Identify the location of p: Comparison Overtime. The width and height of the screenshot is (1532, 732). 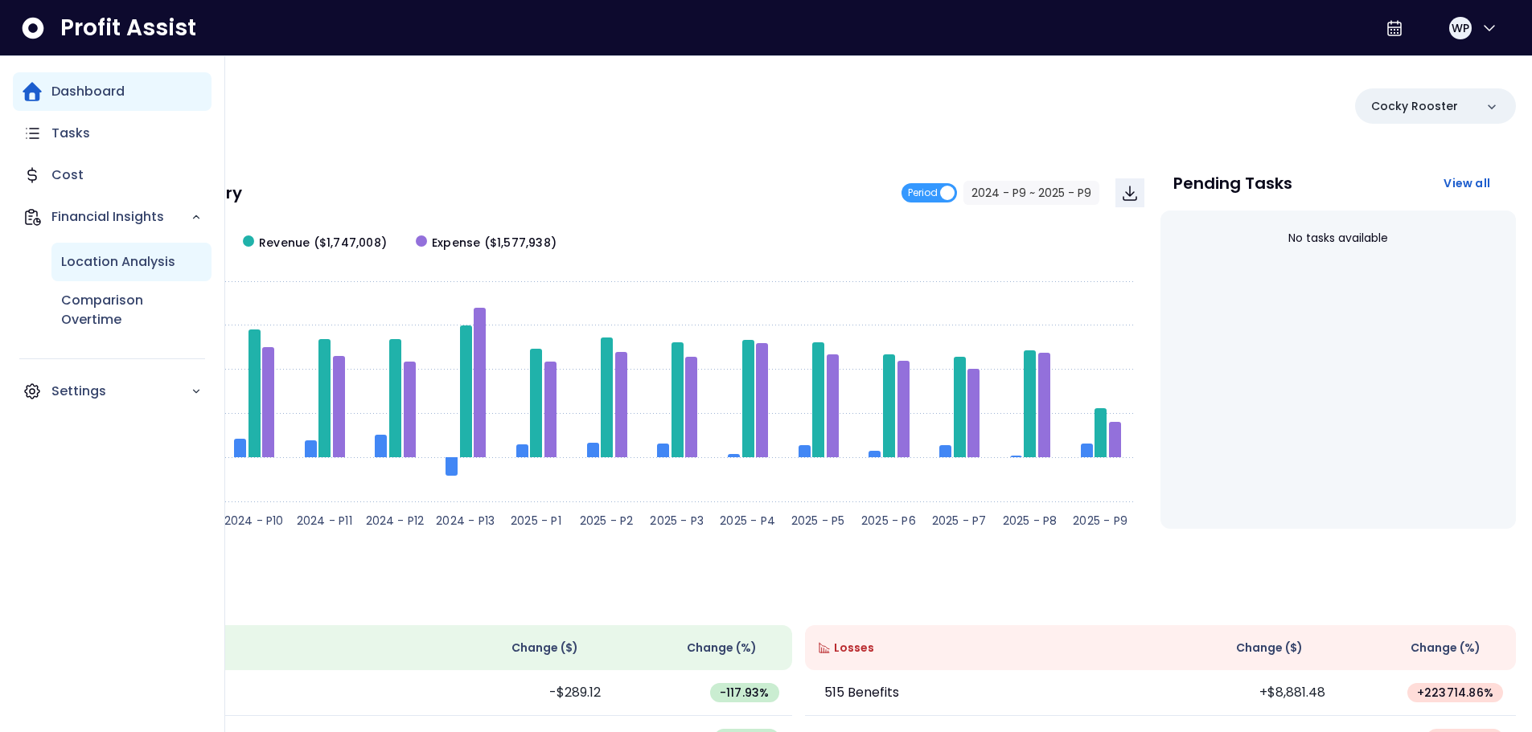
(131, 310).